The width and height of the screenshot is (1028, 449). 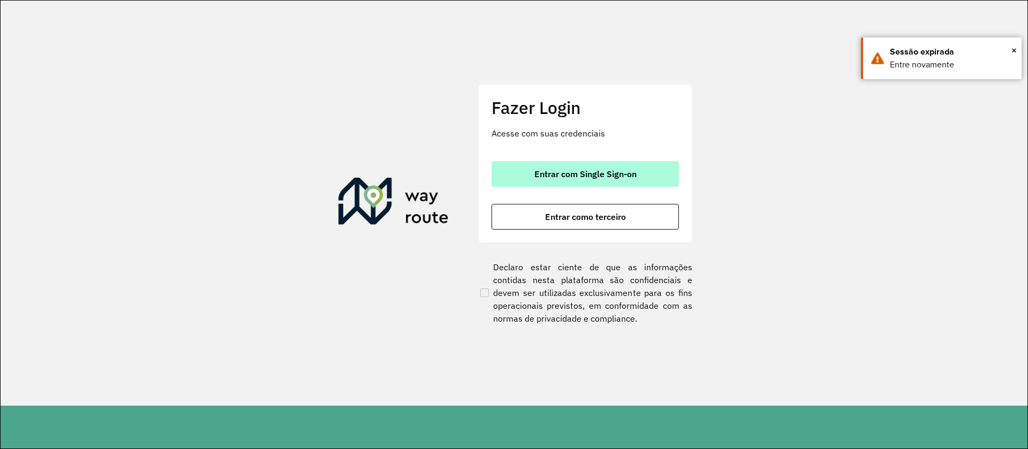 What do you see at coordinates (585, 293) in the screenshot?
I see `label: Declaro estar ciente de que as informações contidas nesta plataforma são confidenciais e devem se...` at bounding box center [585, 293].